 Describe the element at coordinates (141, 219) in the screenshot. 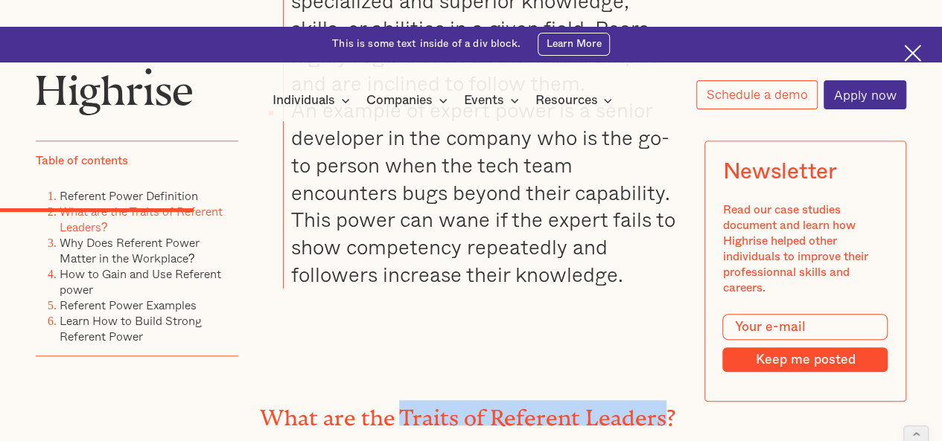

I see `a: What are the Traits of Referent Leaders?` at that location.